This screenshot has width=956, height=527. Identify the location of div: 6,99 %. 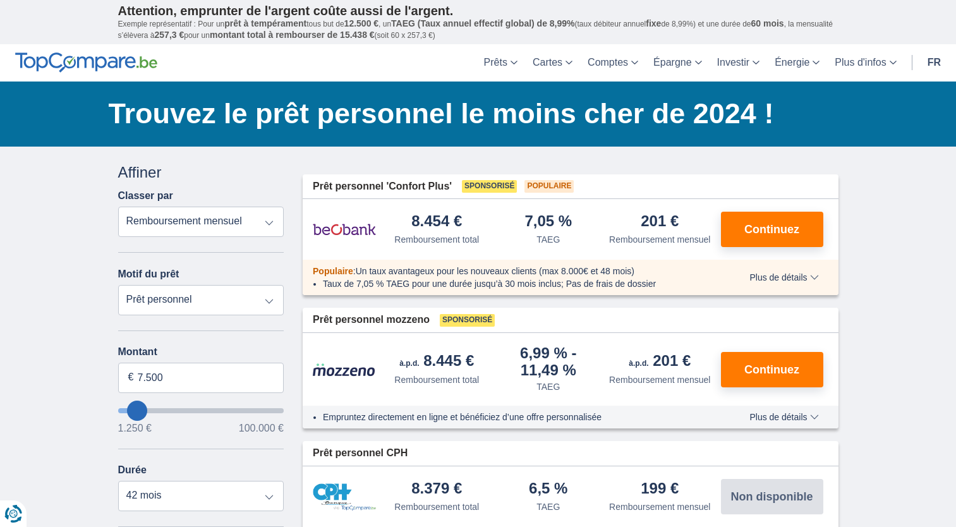
(548, 361).